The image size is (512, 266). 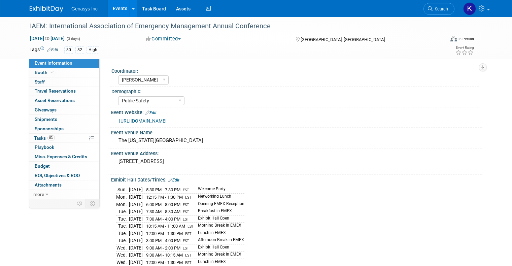 What do you see at coordinates (219, 197) in the screenshot?
I see `td: Networking Lunch` at bounding box center [219, 197].